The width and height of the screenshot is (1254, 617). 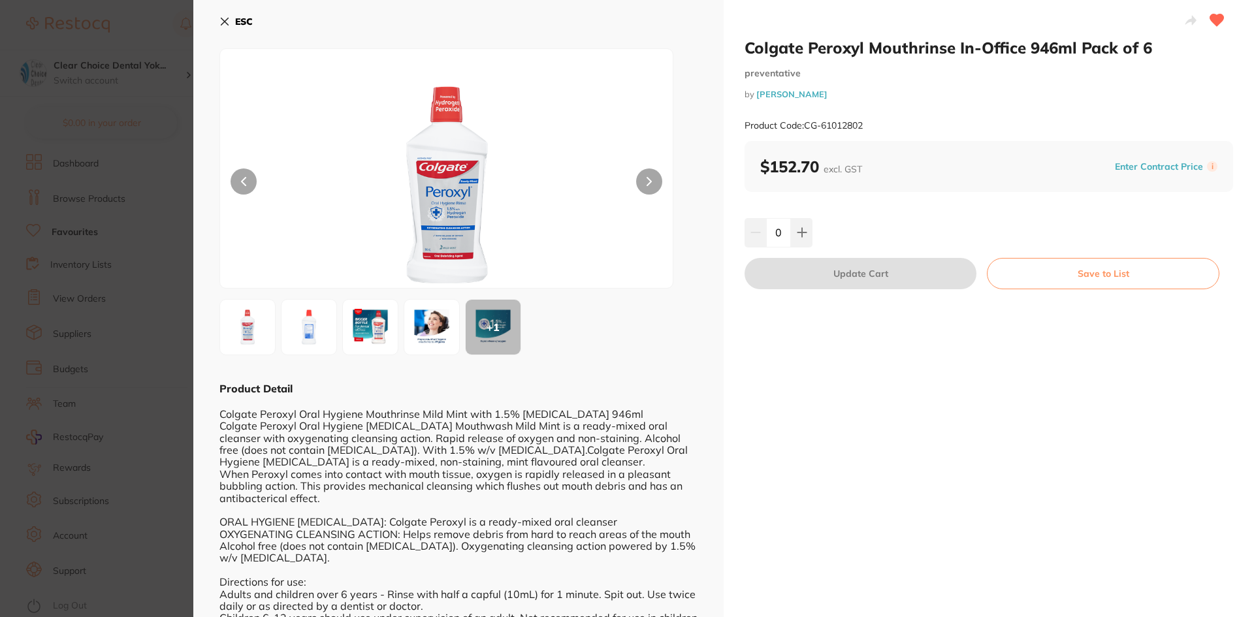 I want to click on button: Update Cart, so click(x=860, y=274).